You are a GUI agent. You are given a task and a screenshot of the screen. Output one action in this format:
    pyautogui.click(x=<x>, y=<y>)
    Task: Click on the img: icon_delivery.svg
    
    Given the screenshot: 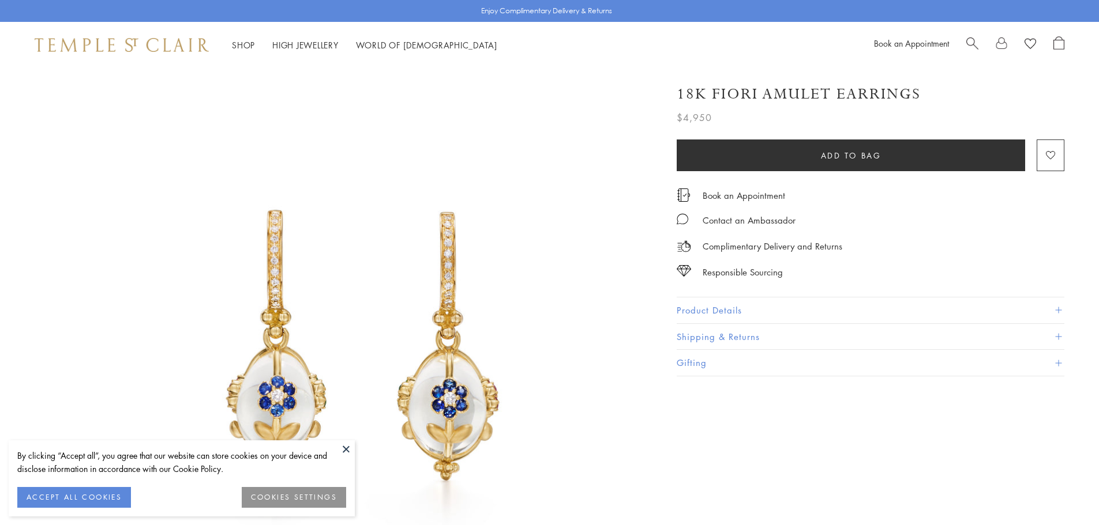 What is the action you would take?
    pyautogui.click(x=683, y=246)
    